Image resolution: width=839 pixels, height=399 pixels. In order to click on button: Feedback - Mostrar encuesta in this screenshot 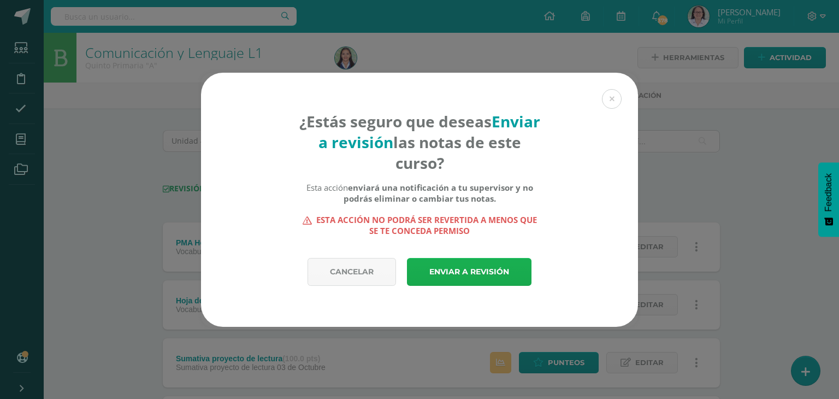, I will do `click(828, 199)`.